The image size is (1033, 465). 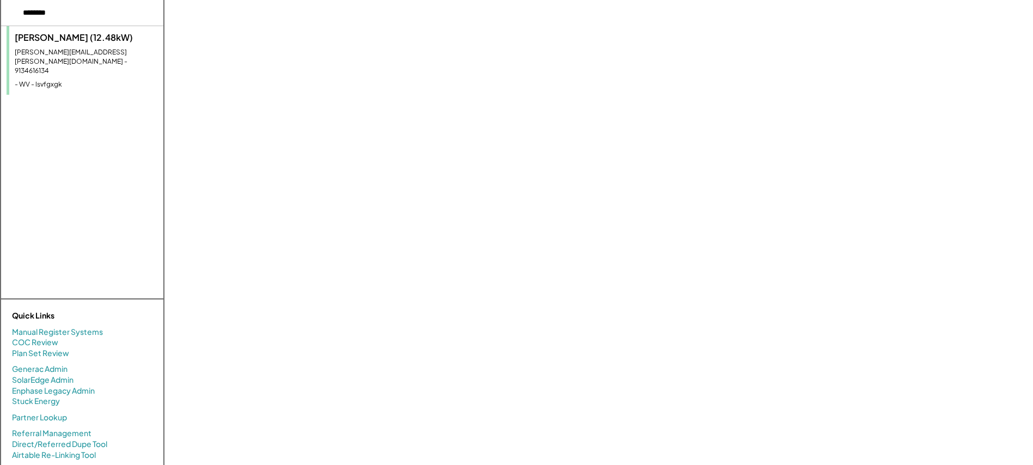 What do you see at coordinates (42, 380) in the screenshot?
I see `a: SolarEdge Admin` at bounding box center [42, 380].